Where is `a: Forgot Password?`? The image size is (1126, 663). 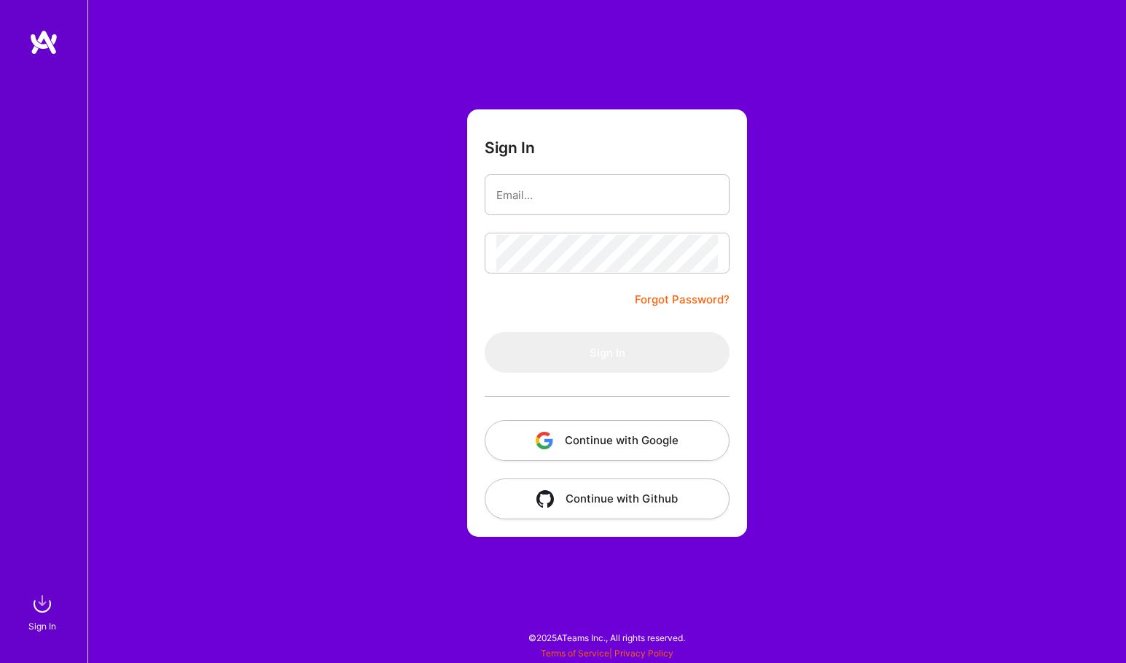 a: Forgot Password? is located at coordinates (682, 300).